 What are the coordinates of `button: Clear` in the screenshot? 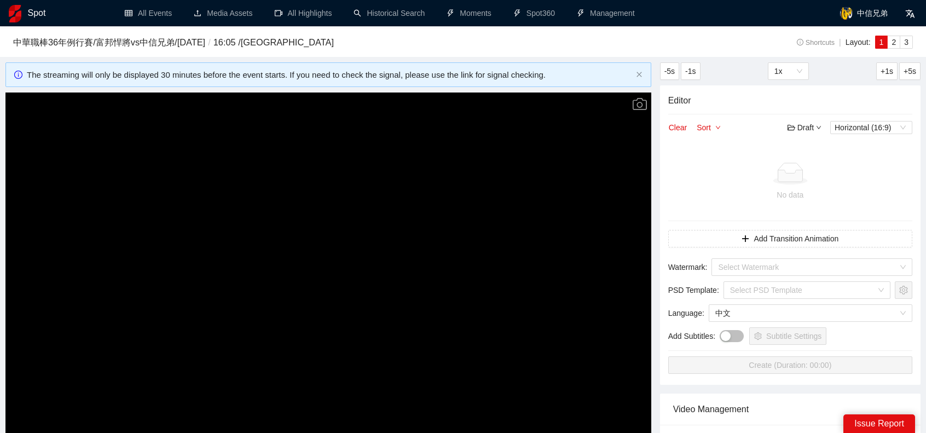 It's located at (677, 128).